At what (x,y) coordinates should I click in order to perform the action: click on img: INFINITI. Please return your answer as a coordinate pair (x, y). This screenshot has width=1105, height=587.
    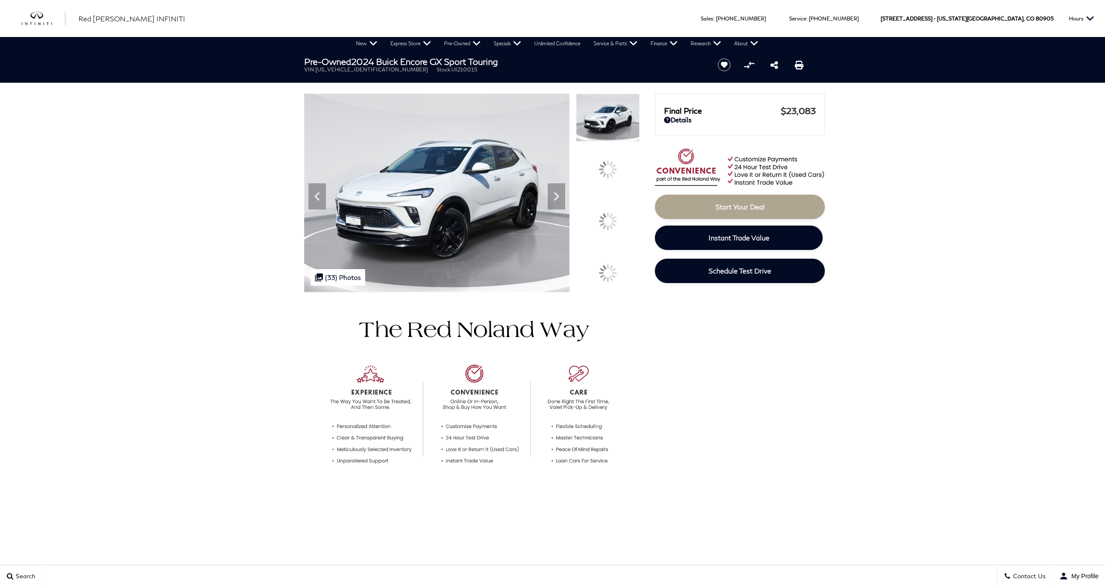
    Looking at the image, I should click on (44, 19).